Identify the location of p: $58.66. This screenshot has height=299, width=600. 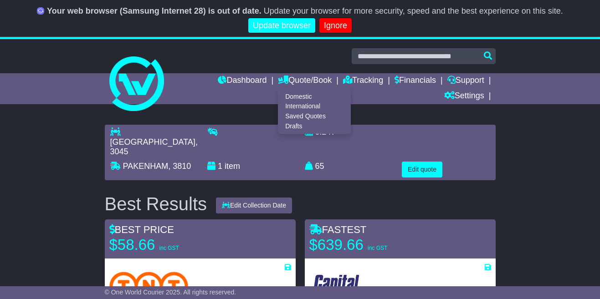
(166, 245).